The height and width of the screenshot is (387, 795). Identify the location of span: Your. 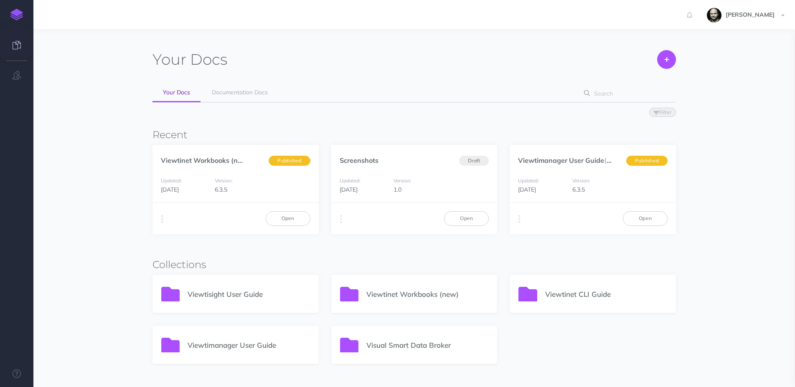
(169, 59).